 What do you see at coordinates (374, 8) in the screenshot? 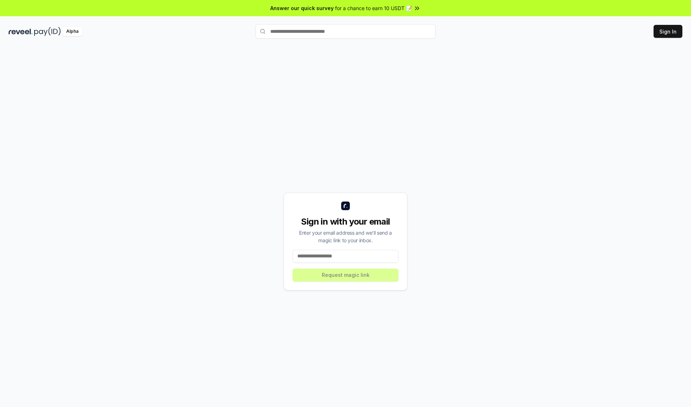
I see `span: for a chance to earn 10 USDT 📝` at bounding box center [374, 8].